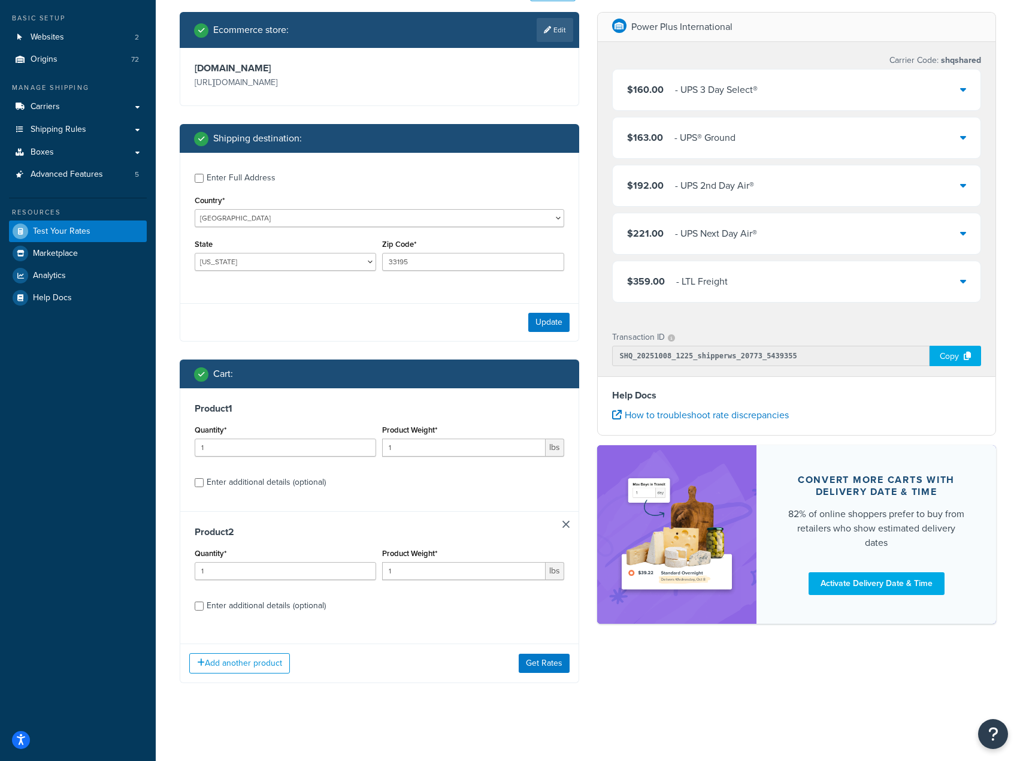 Image resolution: width=1020 pixels, height=761 pixels. I want to click on h3: Product 1, so click(379, 409).